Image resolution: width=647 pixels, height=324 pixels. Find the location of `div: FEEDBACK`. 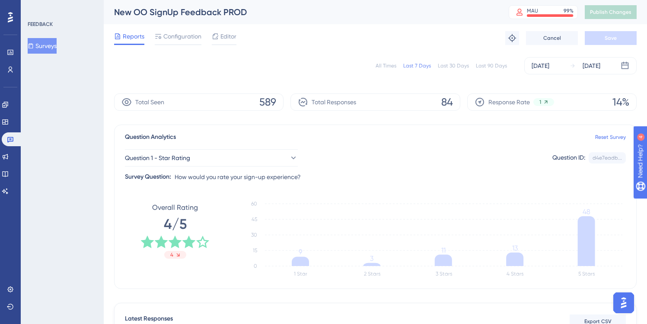

div: FEEDBACK is located at coordinates (40, 24).